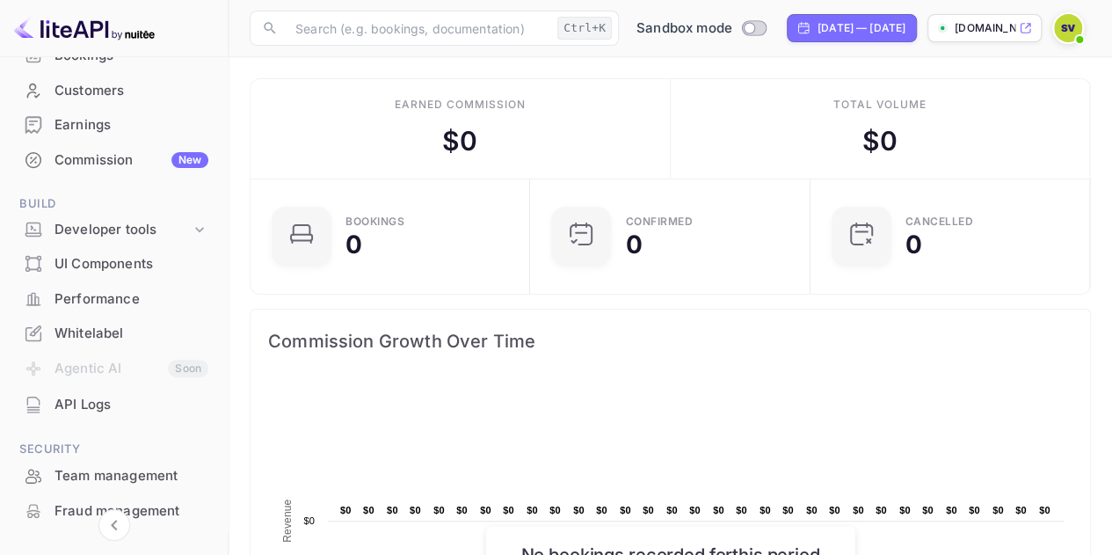 The width and height of the screenshot is (1112, 555). What do you see at coordinates (190, 160) in the screenshot?
I see `div: New` at bounding box center [190, 160].